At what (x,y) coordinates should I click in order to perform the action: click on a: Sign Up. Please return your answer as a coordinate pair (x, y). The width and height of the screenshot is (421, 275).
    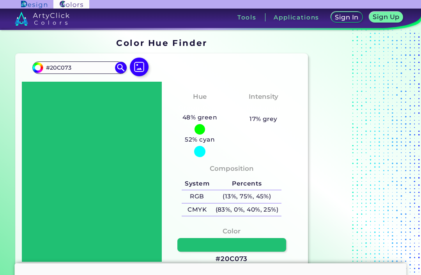
    Looking at the image, I should click on (386, 17).